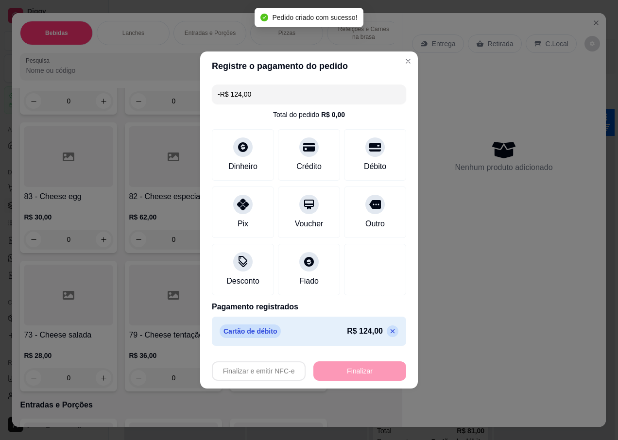  I want to click on div: Crédito, so click(309, 167).